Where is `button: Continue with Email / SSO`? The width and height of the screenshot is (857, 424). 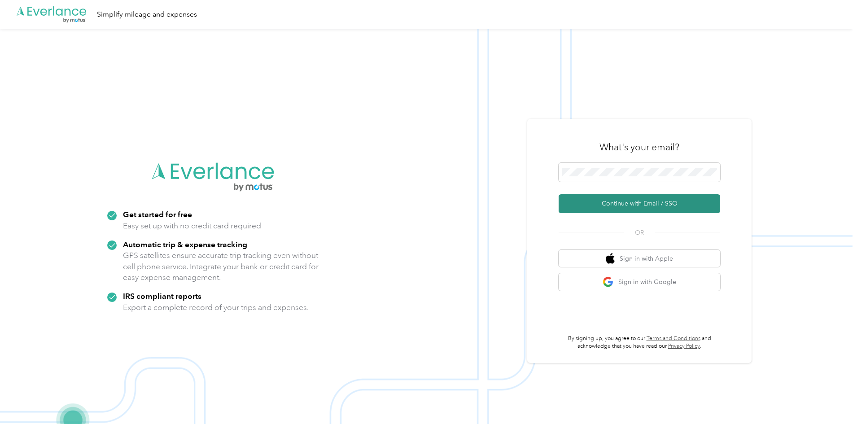
button: Continue with Email / SSO is located at coordinates (640, 204).